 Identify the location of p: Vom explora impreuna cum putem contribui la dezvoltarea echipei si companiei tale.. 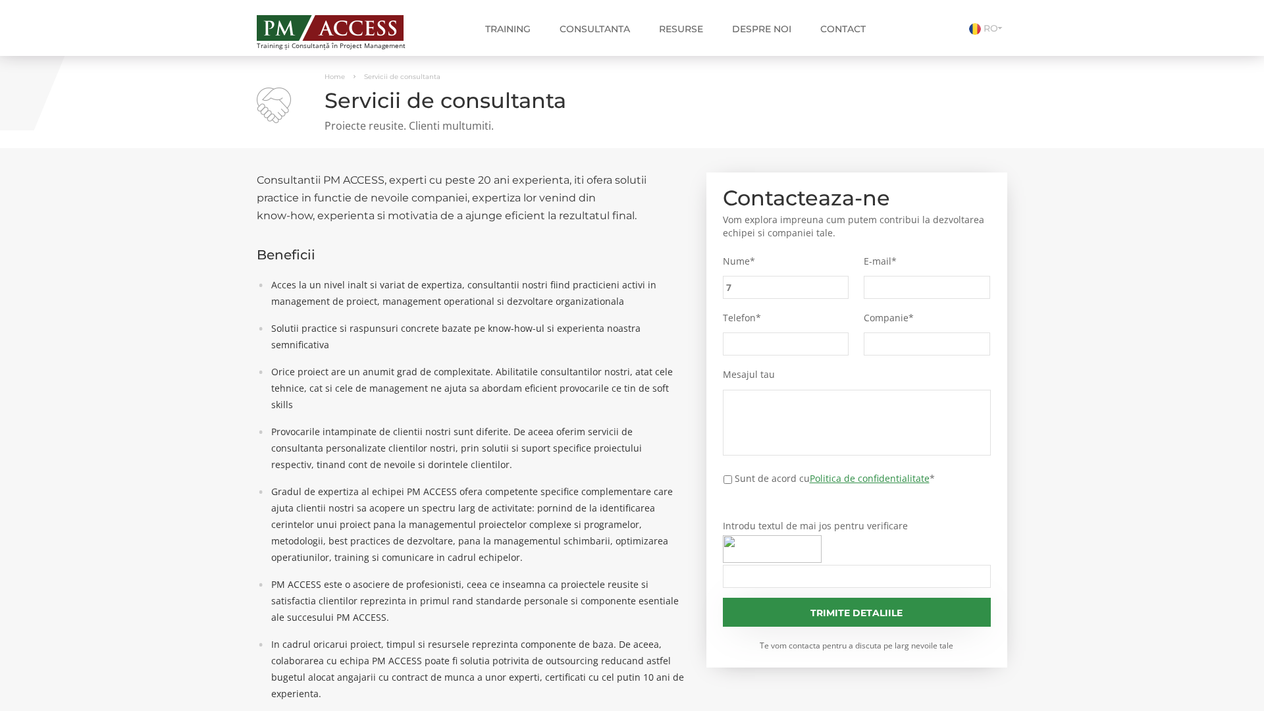
(857, 226).